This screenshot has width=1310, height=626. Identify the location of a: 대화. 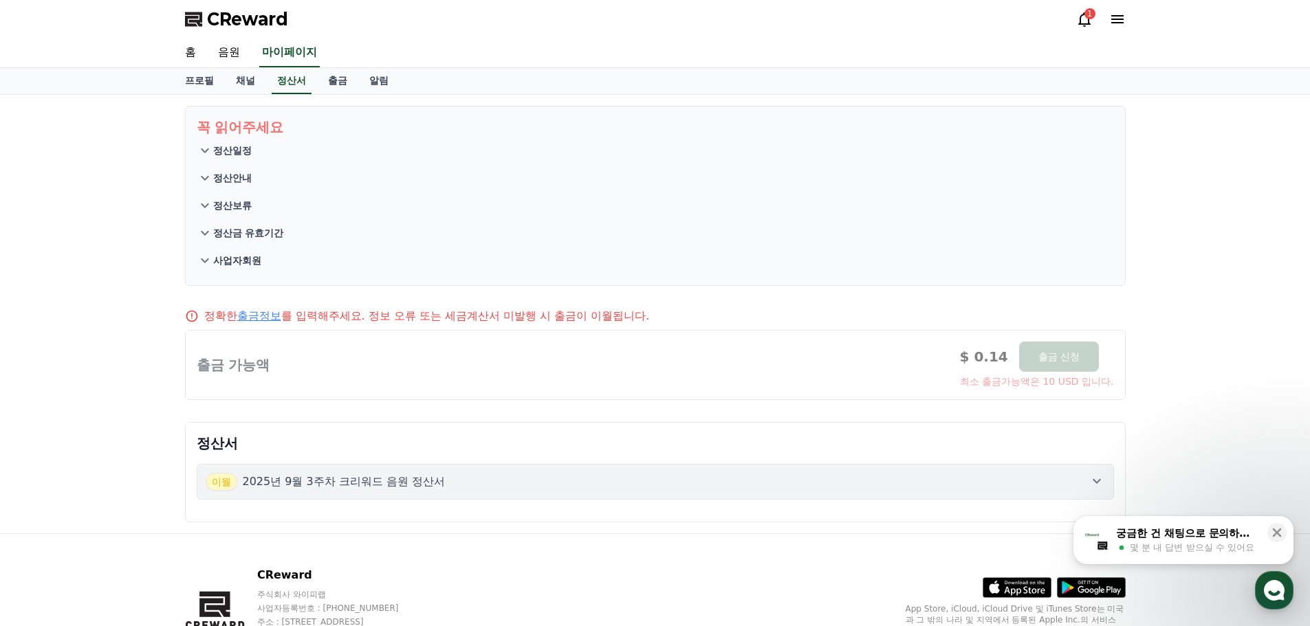
(134, 453).